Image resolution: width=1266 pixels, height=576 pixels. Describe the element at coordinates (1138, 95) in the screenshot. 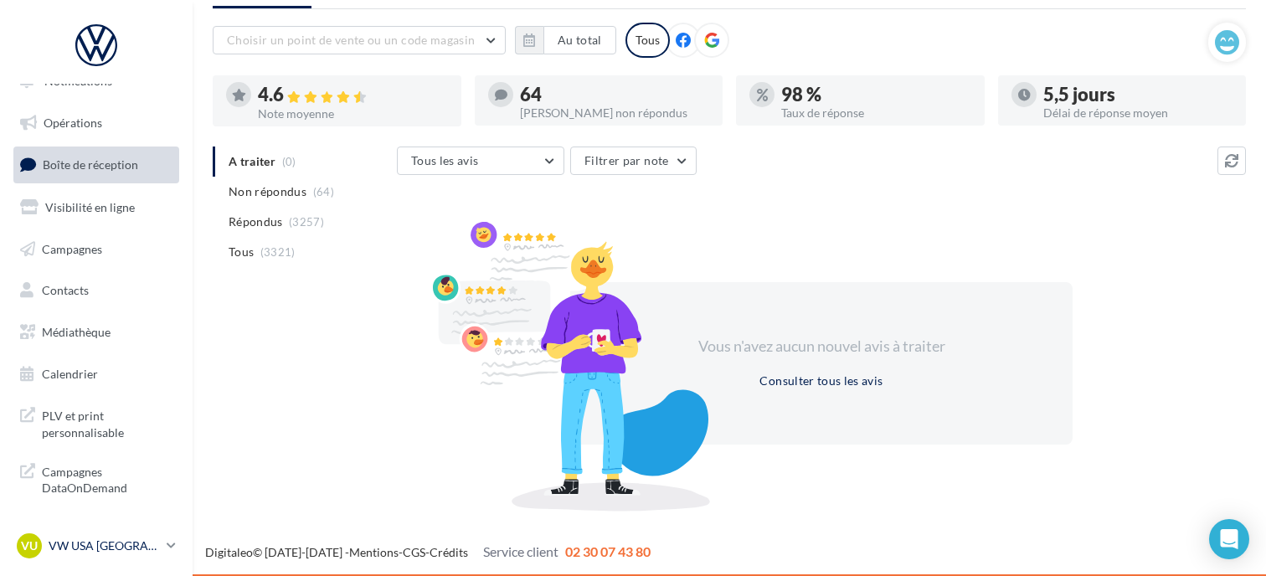

I see `div: 5,5 jours` at that location.